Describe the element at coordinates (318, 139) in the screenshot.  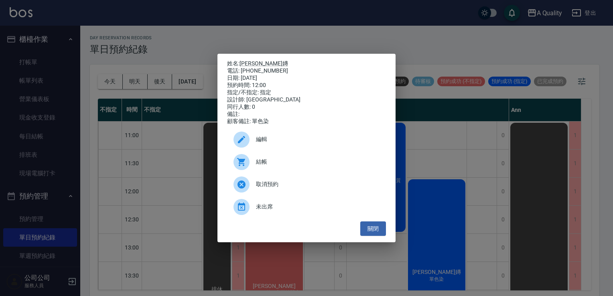
I see `span: 編輯` at that location.